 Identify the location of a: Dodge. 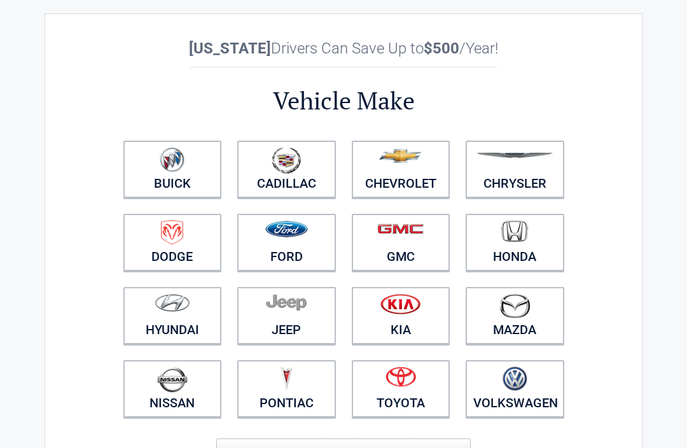
(172, 242).